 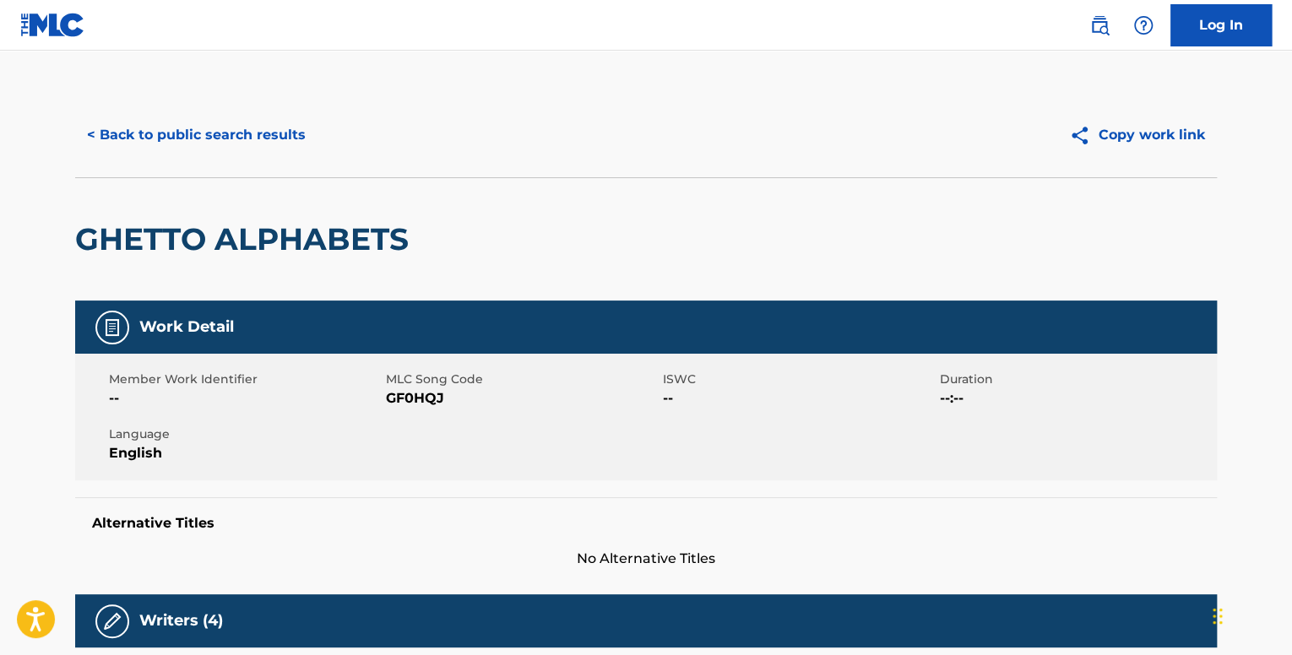 I want to click on span: MLC Song Code, so click(x=522, y=379).